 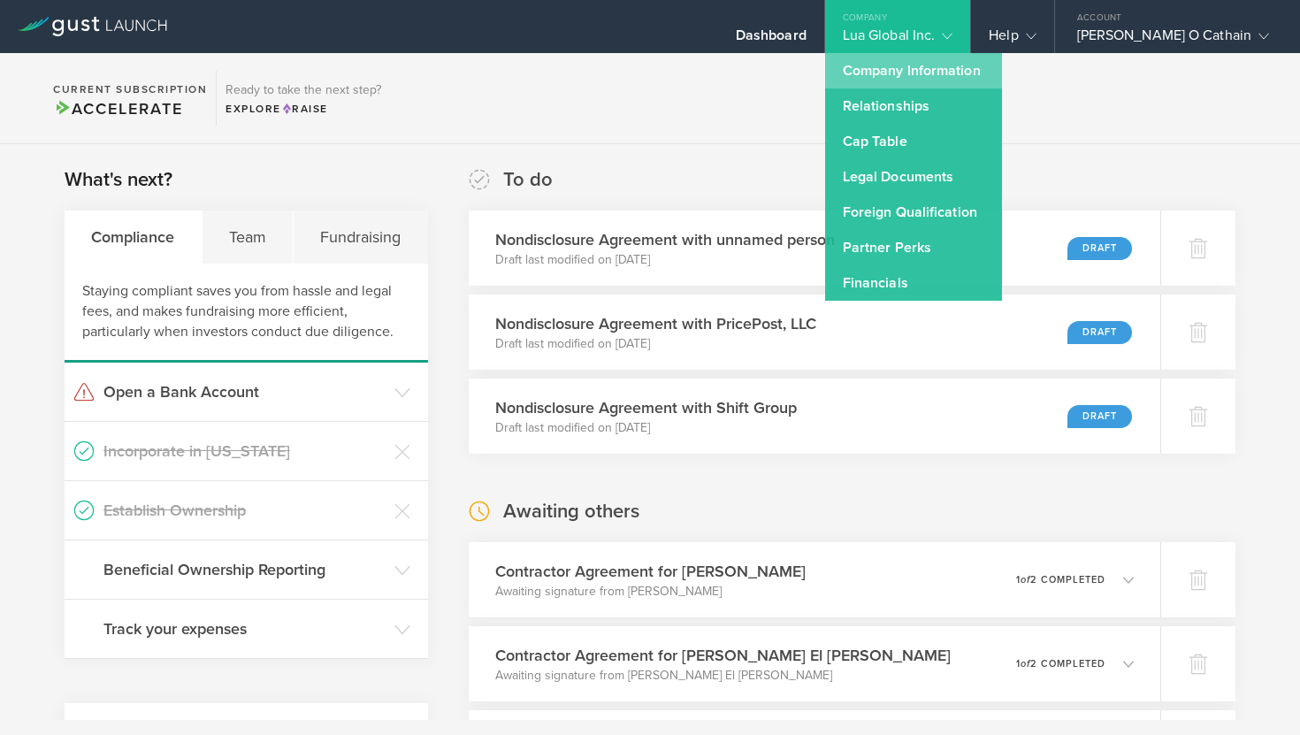 I want to click on div: Ready to take the next step?ExploreRaise, so click(x=302, y=98).